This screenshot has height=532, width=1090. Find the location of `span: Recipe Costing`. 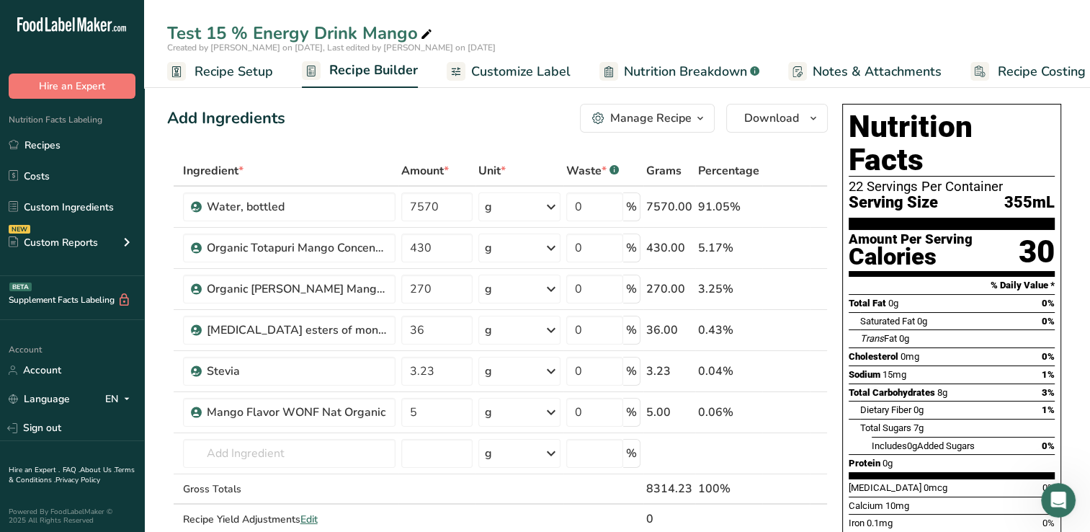

span: Recipe Costing is located at coordinates (1042, 71).